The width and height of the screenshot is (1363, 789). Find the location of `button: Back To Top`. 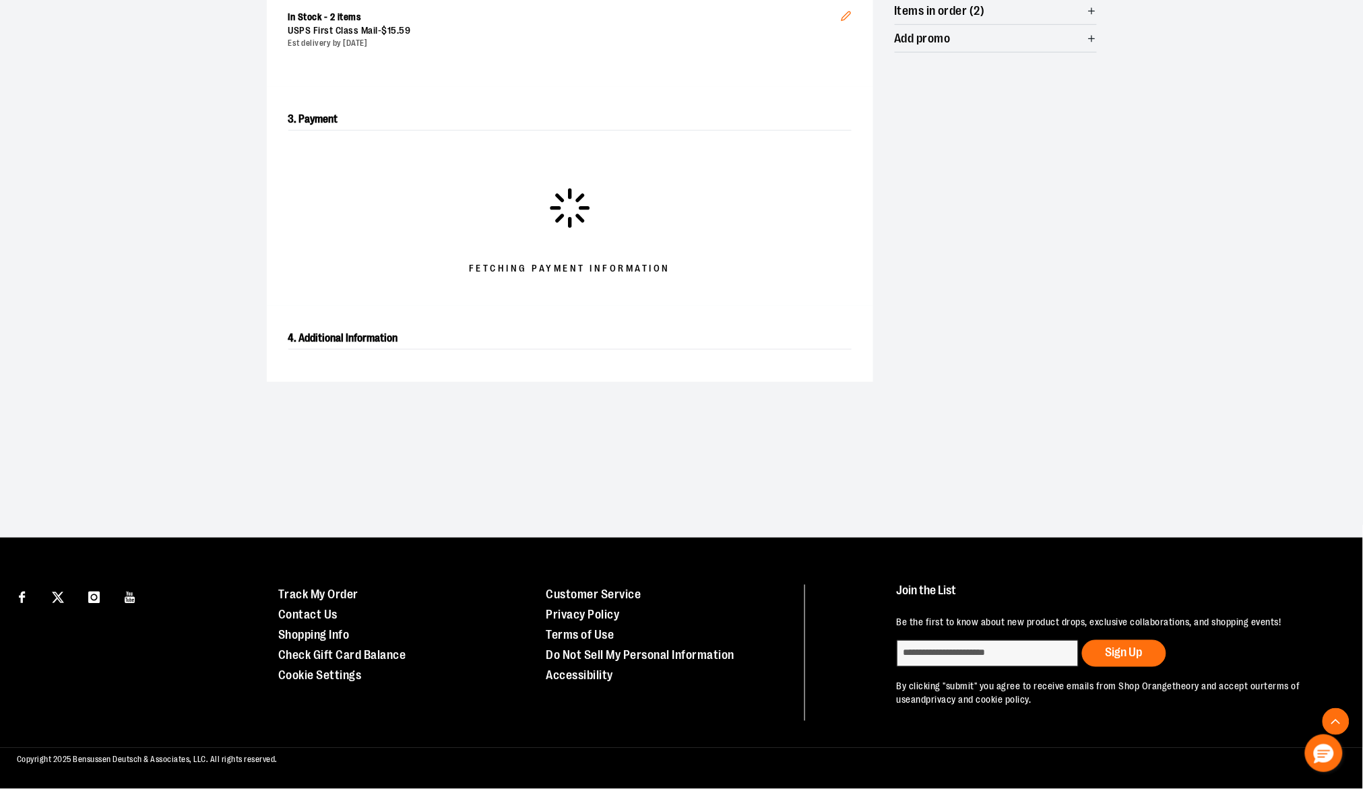

button: Back To Top is located at coordinates (1336, 722).